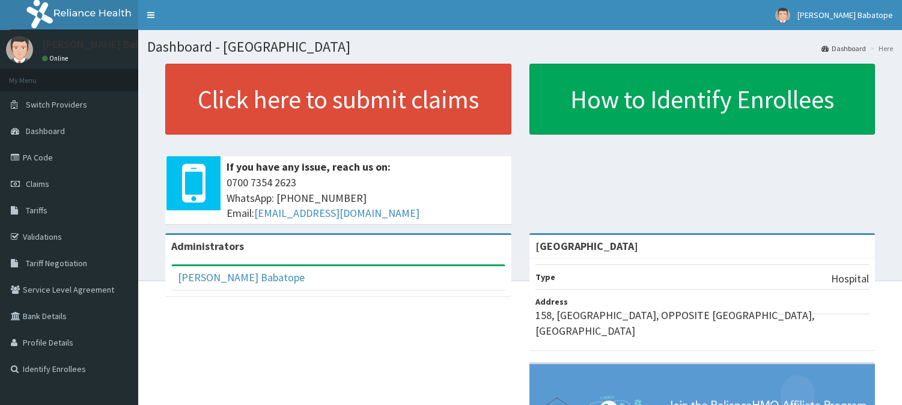 This screenshot has width=902, height=405. I want to click on span: Claims, so click(37, 184).